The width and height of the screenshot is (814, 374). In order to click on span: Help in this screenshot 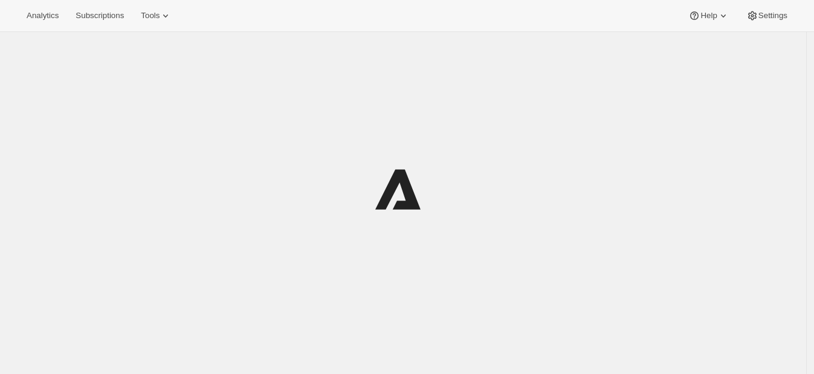, I will do `click(708, 16)`.